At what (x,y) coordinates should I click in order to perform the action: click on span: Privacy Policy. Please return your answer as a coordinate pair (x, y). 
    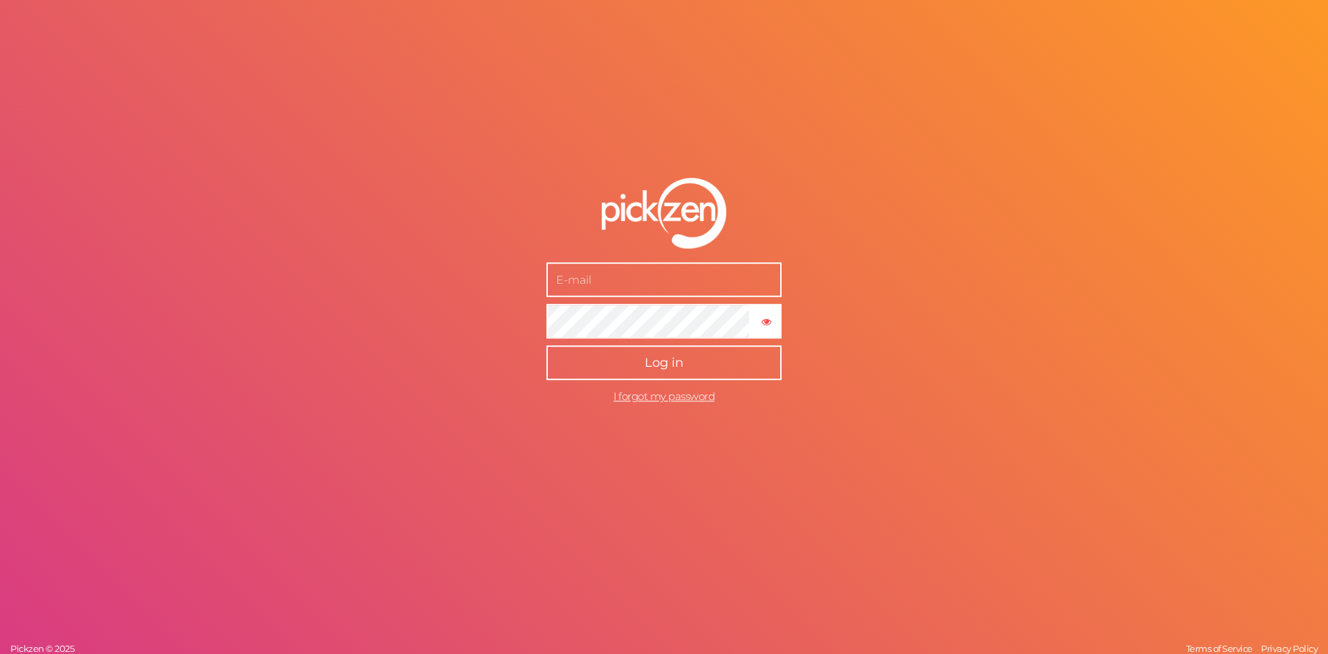
    Looking at the image, I should click on (1290, 648).